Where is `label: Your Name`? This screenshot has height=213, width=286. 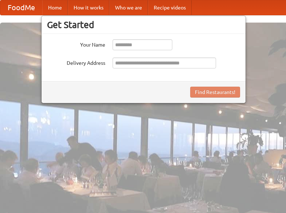 label: Your Name is located at coordinates (76, 44).